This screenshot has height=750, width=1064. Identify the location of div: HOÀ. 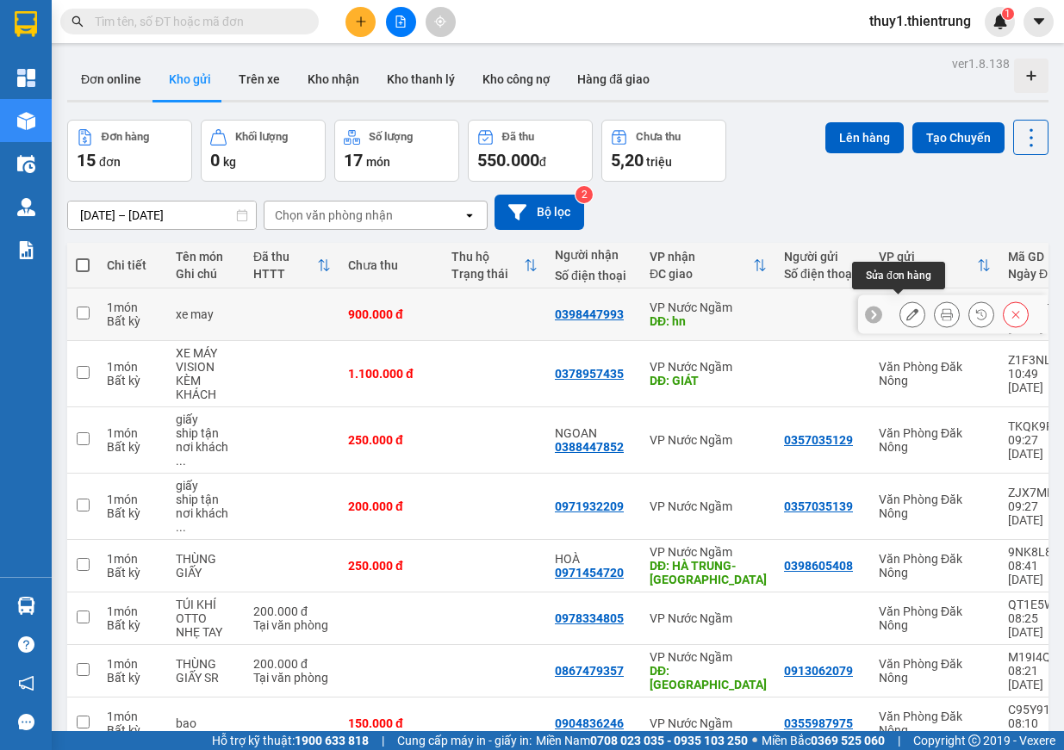
(593, 559).